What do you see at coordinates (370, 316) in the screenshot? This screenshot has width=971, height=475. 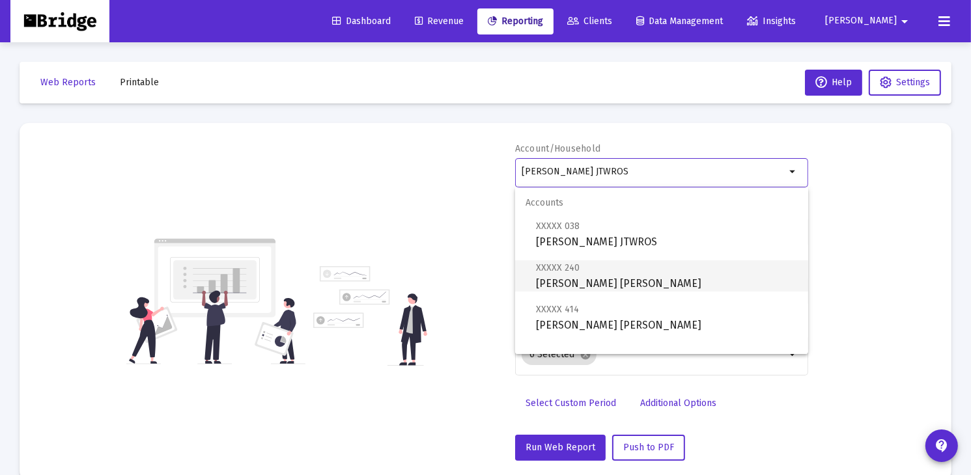 I see `img: reporting-alt` at bounding box center [370, 316].